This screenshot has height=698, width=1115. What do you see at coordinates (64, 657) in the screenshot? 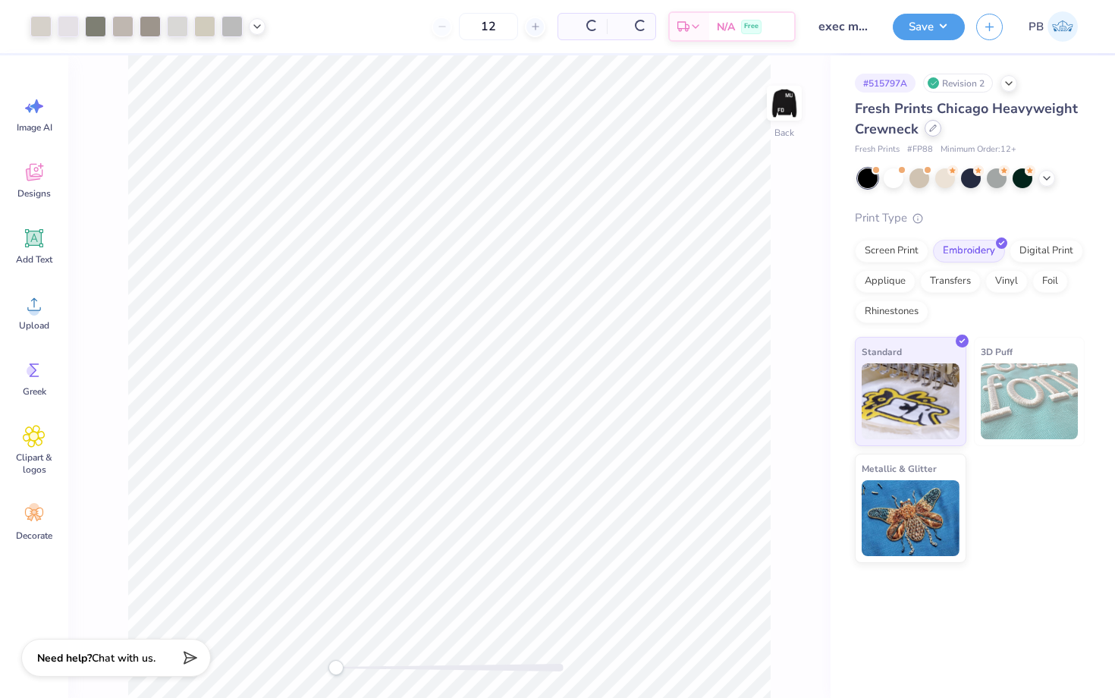
I see `strong: Need help?` at bounding box center [64, 657].